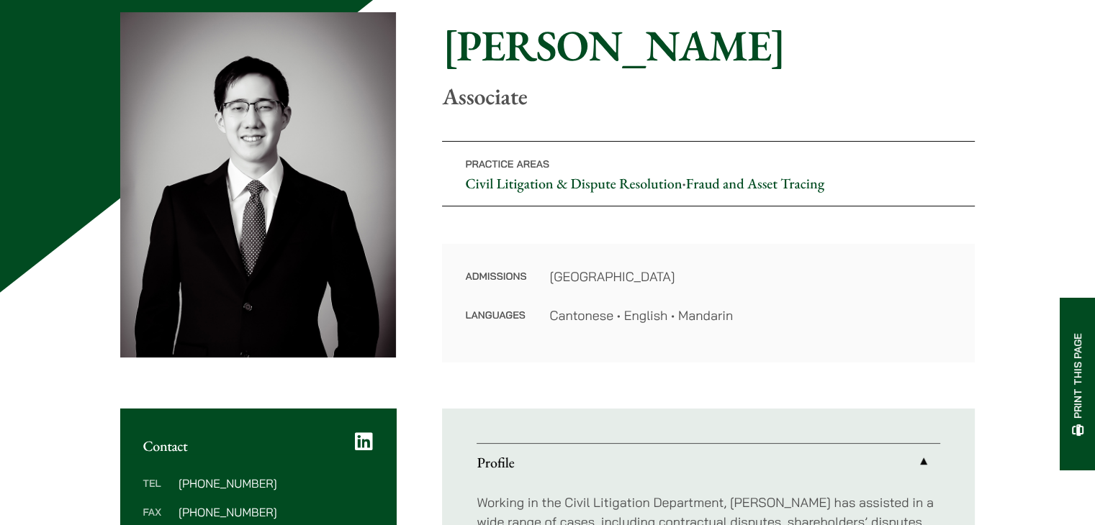  I want to click on span: Practice Areas, so click(507, 164).